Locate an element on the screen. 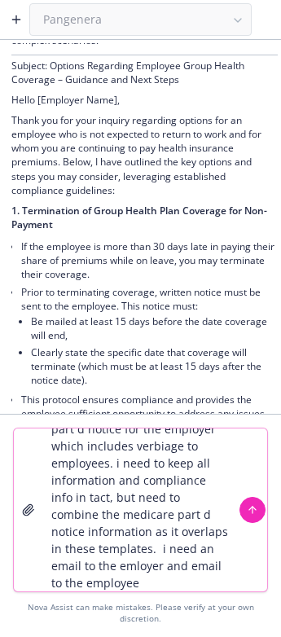 The height and width of the screenshot is (637, 281). li: Clearly state the specific date that coverage will terminate (which must be at least 15 days afte... is located at coordinates (154, 366).